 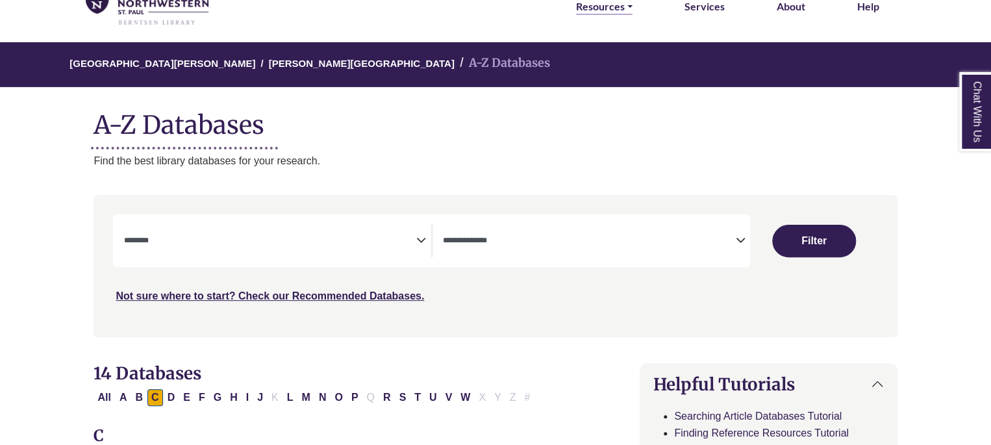 What do you see at coordinates (402, 397) in the screenshot?
I see `button: Filter Results S` at bounding box center [402, 397].